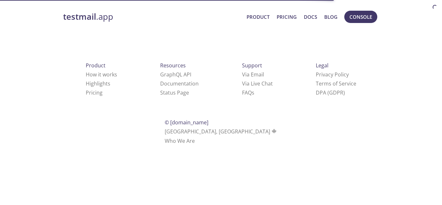 This screenshot has width=442, height=205. Describe the element at coordinates (258, 17) in the screenshot. I see `a: Product` at that location.